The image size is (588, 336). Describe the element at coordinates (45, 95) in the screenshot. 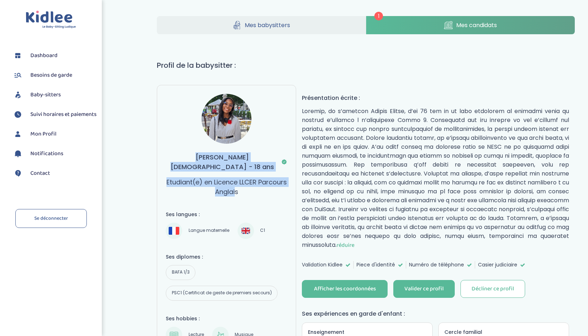

I see `span: Baby-sitters` at that location.